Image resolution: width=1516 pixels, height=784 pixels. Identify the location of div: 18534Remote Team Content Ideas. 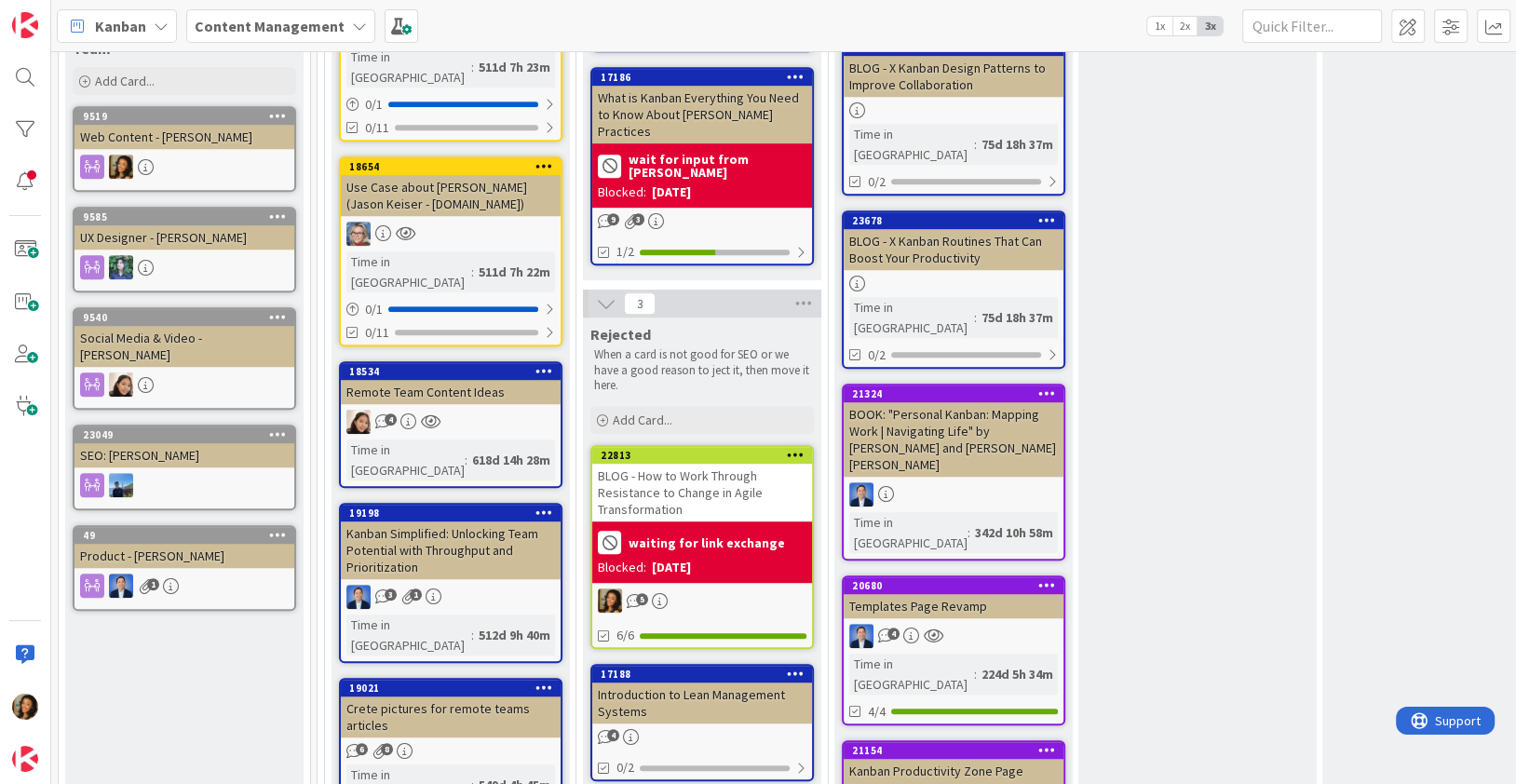
(450, 383).